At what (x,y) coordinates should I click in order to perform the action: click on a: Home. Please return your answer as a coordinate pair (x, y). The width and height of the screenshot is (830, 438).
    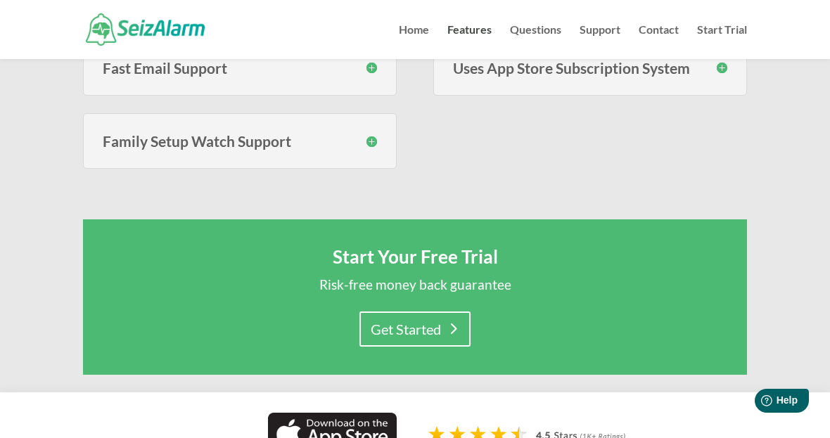
    Looking at the image, I should click on (413, 41).